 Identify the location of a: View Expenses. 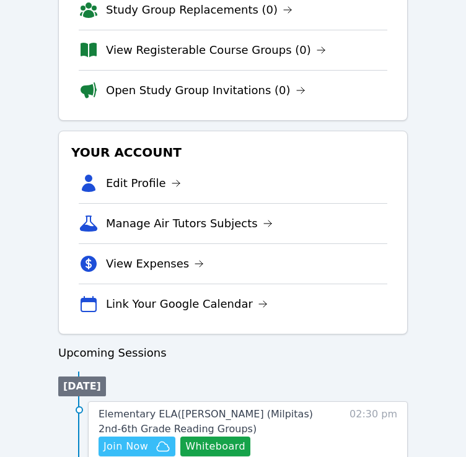
(155, 264).